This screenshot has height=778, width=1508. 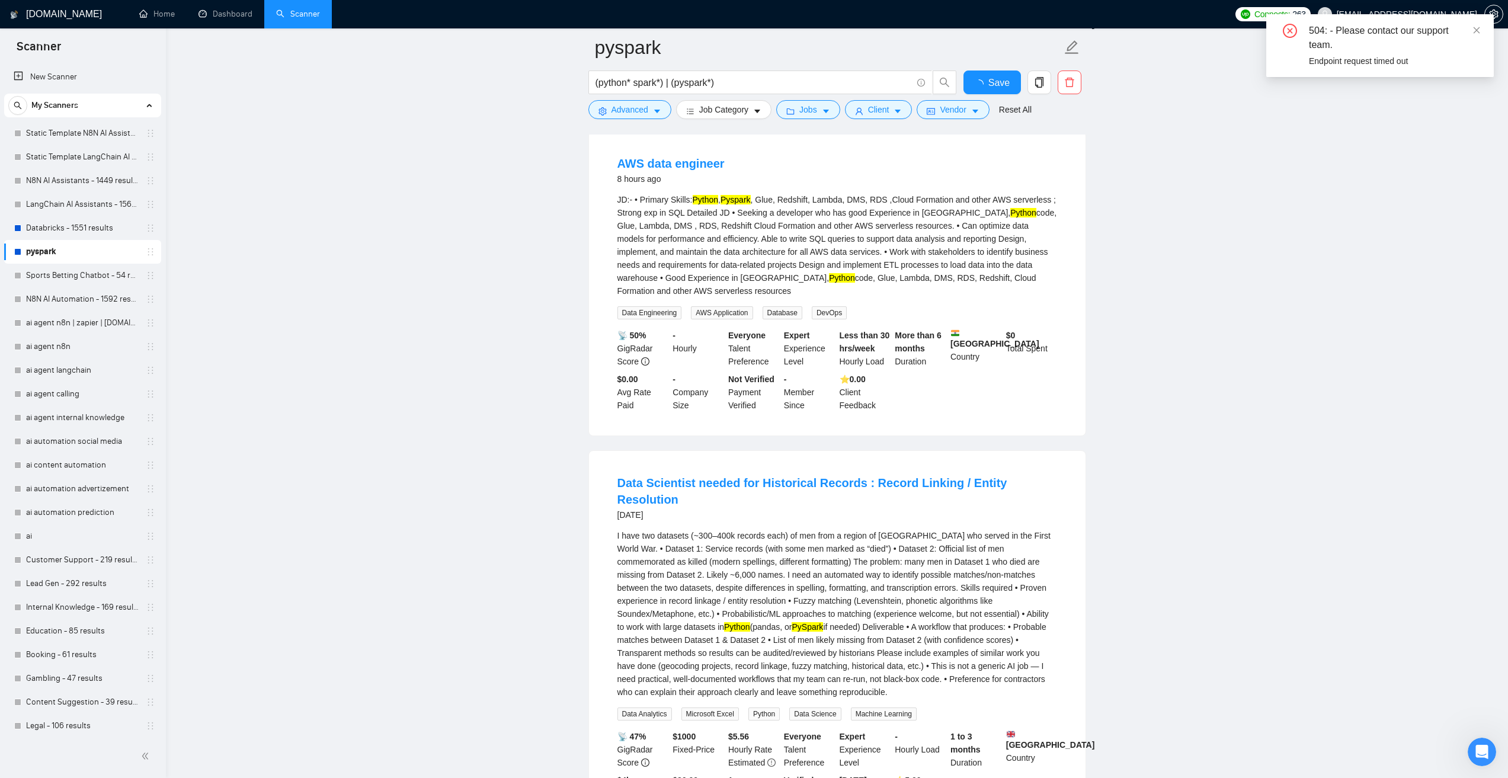 I want to click on a: LangChain AI Assistants - 1564 results, so click(x=82, y=204).